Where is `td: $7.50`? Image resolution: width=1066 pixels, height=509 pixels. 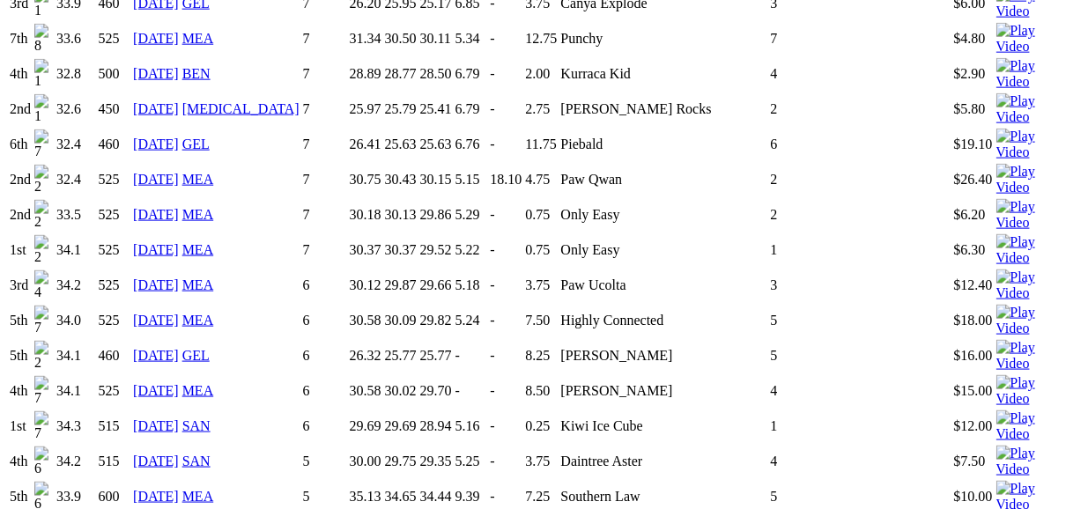
td: $7.50 is located at coordinates (973, 462).